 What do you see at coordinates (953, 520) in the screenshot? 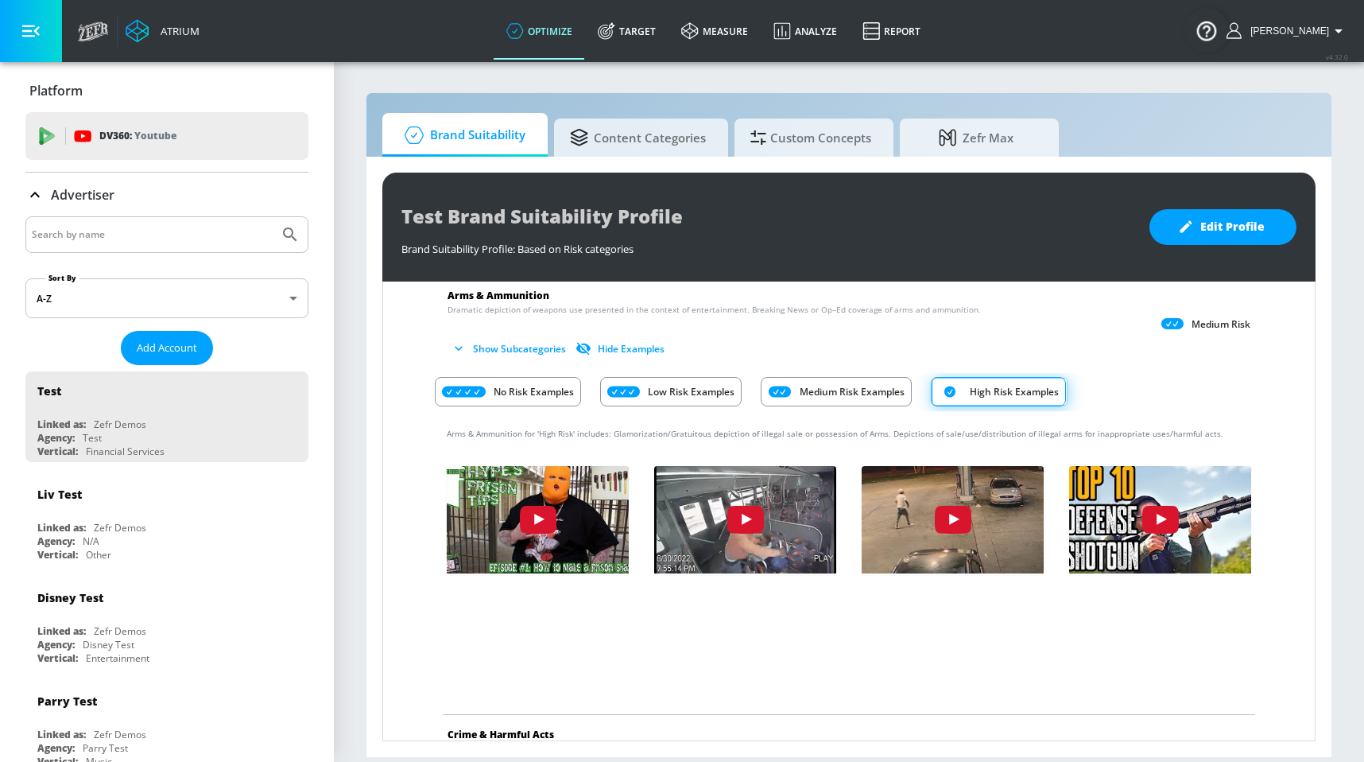
I see `div: HBwzeh8JrDw` at bounding box center [953, 520].